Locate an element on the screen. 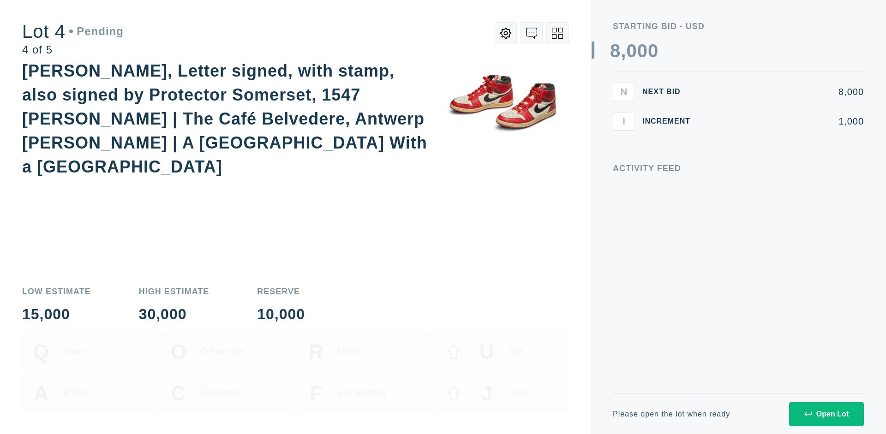  div: Please open the lot when ready is located at coordinates (671, 414).